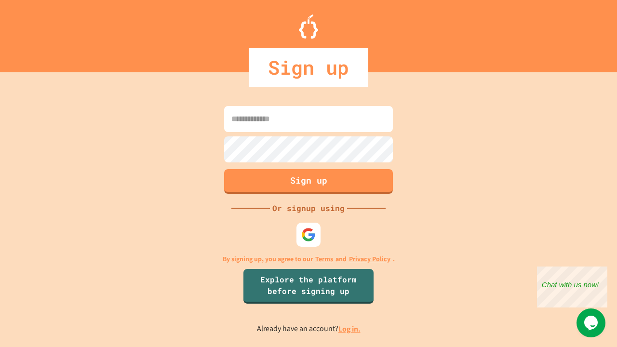 This screenshot has width=617, height=347. What do you see at coordinates (309, 259) in the screenshot?
I see `p: By signing up, you agree to our and .` at bounding box center [309, 259].